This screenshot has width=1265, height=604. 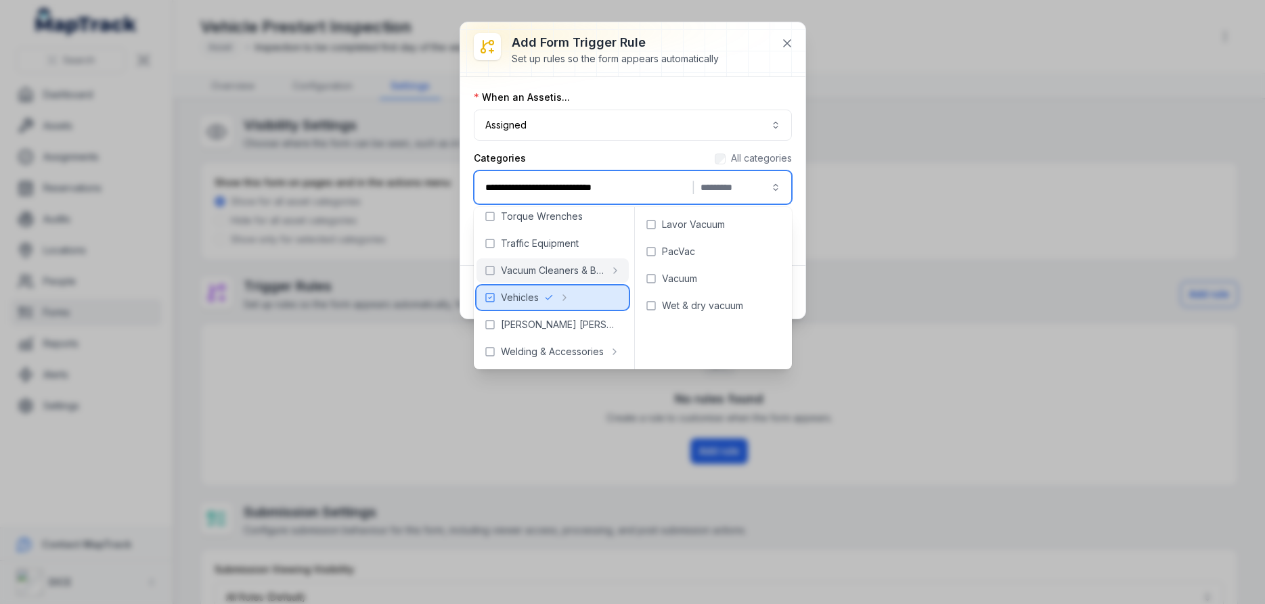 I want to click on span: PacVac, so click(x=678, y=252).